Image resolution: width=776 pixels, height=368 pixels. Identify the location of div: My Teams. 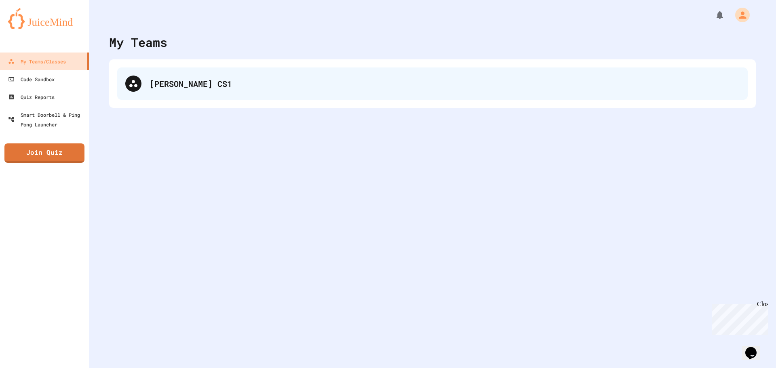
(138, 42).